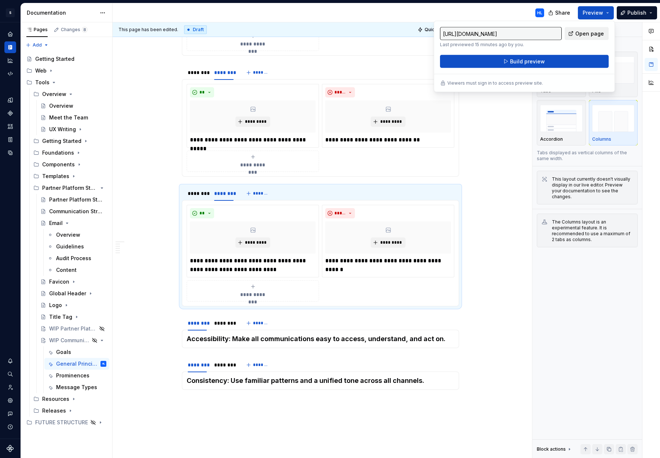  Describe the element at coordinates (10, 375) in the screenshot. I see `div: Search ⌘K` at that location.